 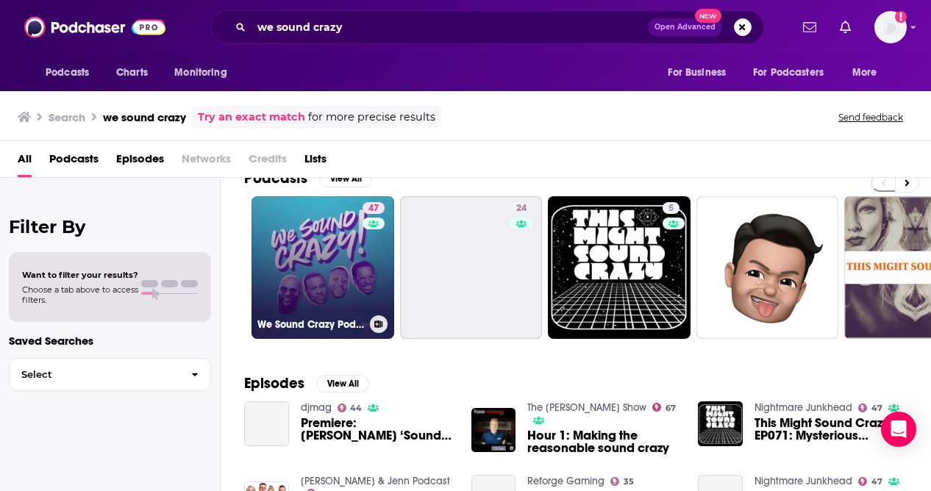 What do you see at coordinates (487, 27) in the screenshot?
I see `div: Search podcasts, credits, & more...` at bounding box center [487, 27].